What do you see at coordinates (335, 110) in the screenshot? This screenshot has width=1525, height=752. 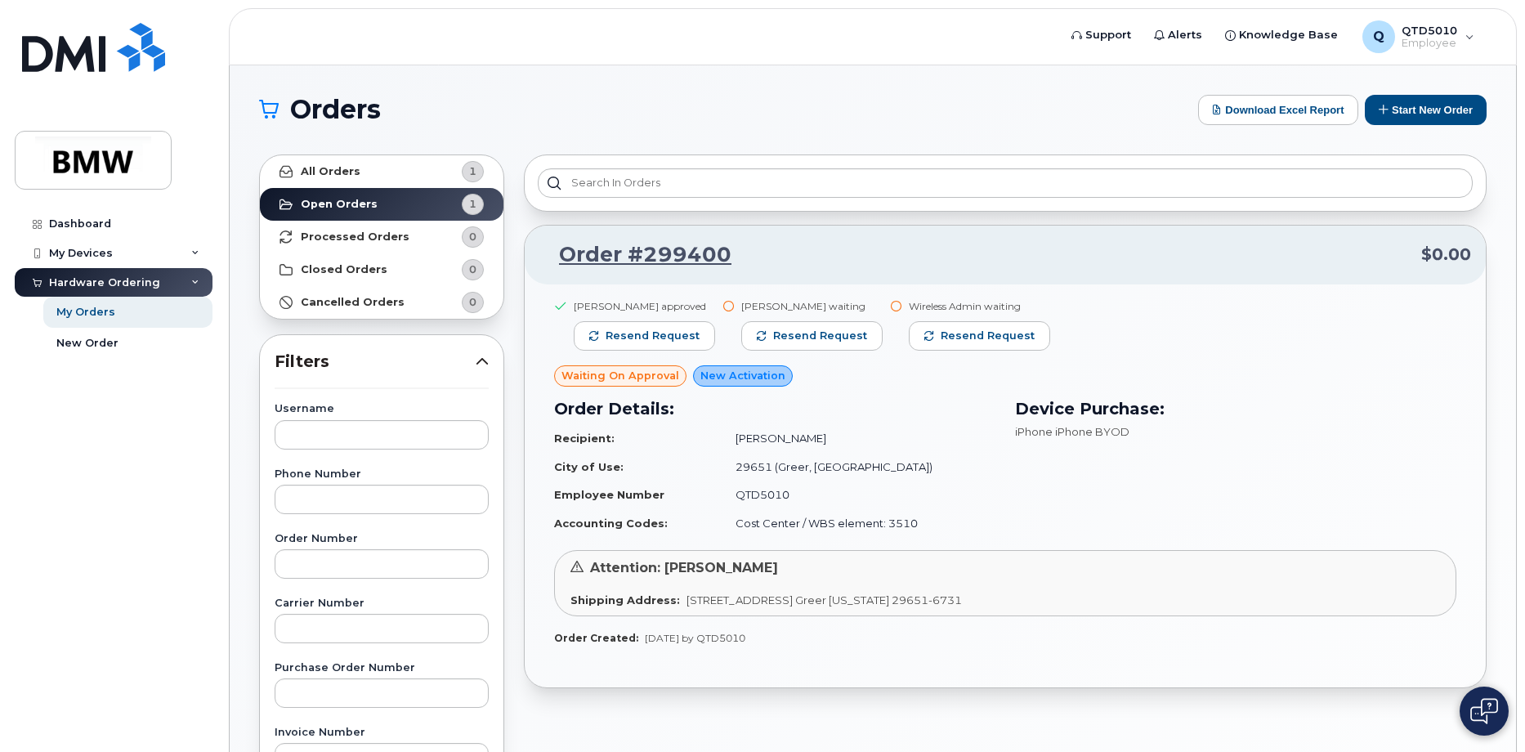 I see `span: Orders` at bounding box center [335, 110].